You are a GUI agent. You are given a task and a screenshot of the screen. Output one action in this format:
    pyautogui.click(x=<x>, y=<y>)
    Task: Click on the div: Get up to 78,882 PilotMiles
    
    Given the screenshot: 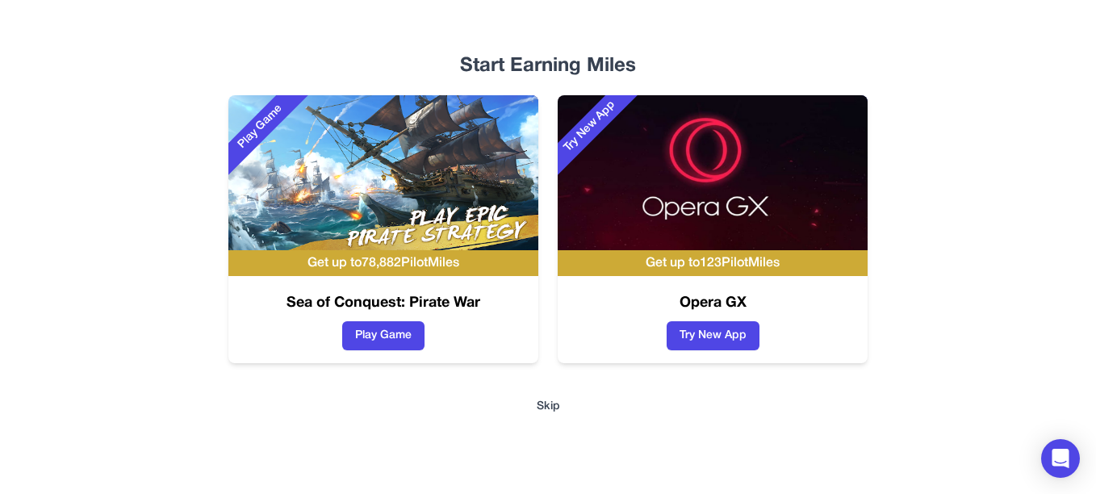 What is the action you would take?
    pyautogui.click(x=383, y=263)
    